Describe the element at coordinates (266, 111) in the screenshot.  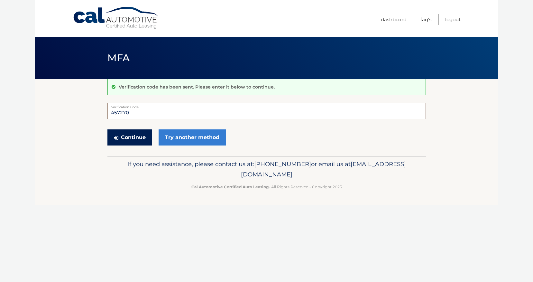
I see `input: Verification Code` at that location.